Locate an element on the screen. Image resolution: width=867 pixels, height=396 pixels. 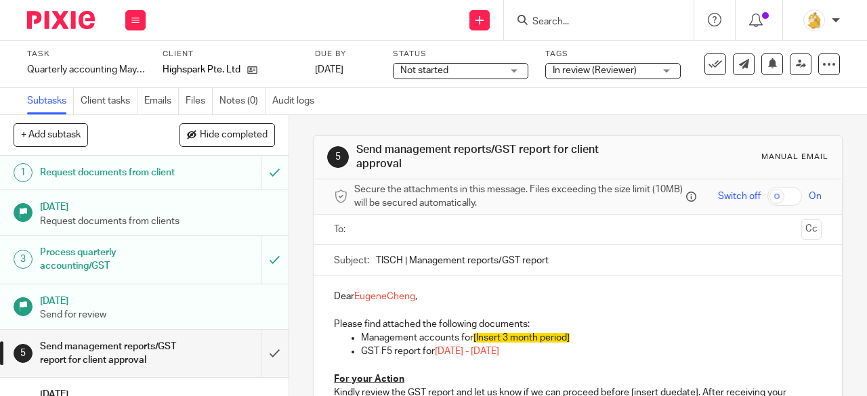
span: On is located at coordinates (814, 196).